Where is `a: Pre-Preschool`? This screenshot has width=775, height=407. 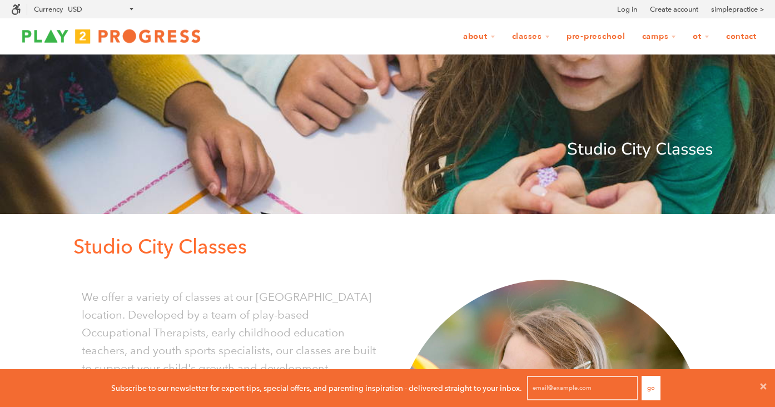 a: Pre-Preschool is located at coordinates (596, 37).